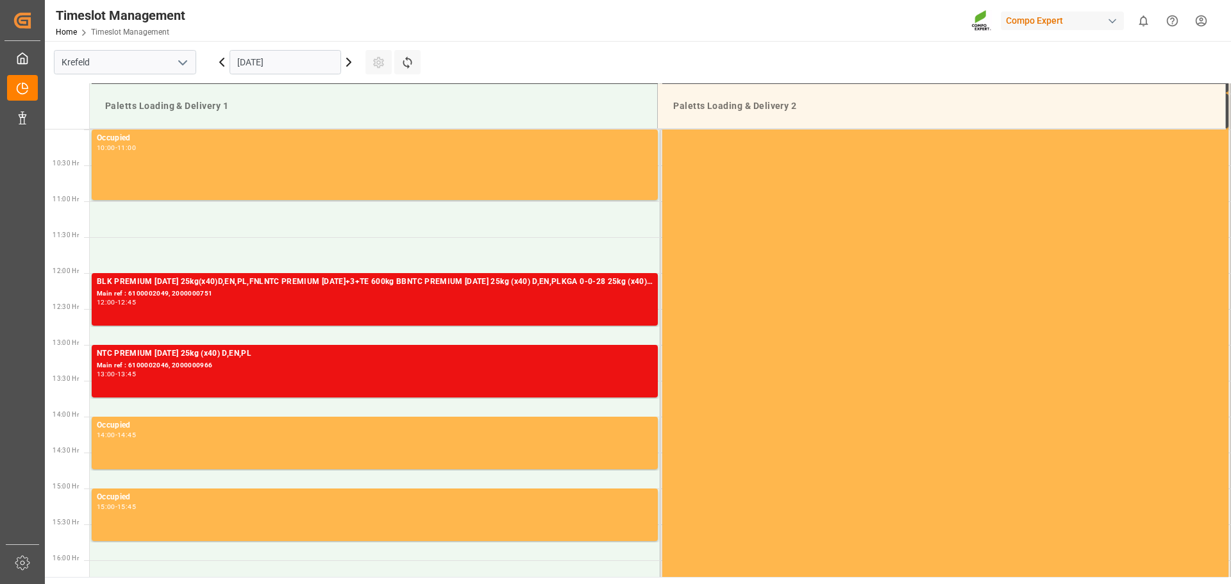 Image resolution: width=1231 pixels, height=584 pixels. I want to click on span: 13:00 Hr, so click(65, 342).